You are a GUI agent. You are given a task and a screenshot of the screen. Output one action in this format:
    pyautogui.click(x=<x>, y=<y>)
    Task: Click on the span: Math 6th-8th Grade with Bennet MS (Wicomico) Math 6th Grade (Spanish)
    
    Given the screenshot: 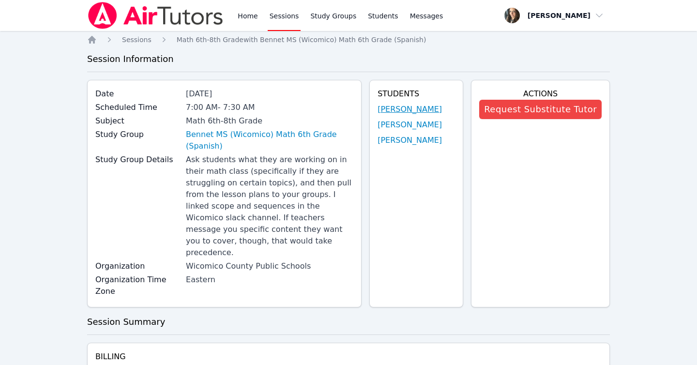 What is the action you would take?
    pyautogui.click(x=302, y=40)
    